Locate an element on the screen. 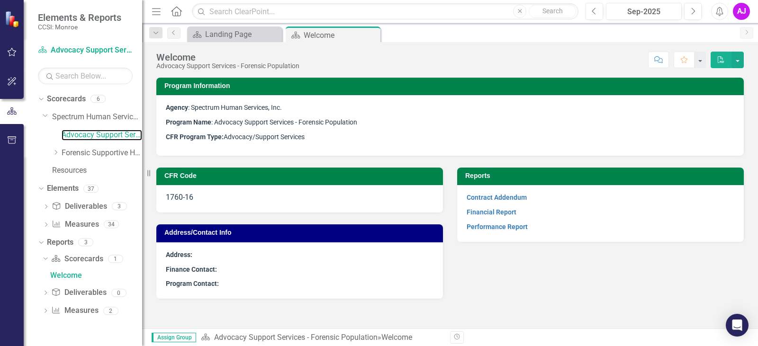  a: Reports is located at coordinates (60, 243).